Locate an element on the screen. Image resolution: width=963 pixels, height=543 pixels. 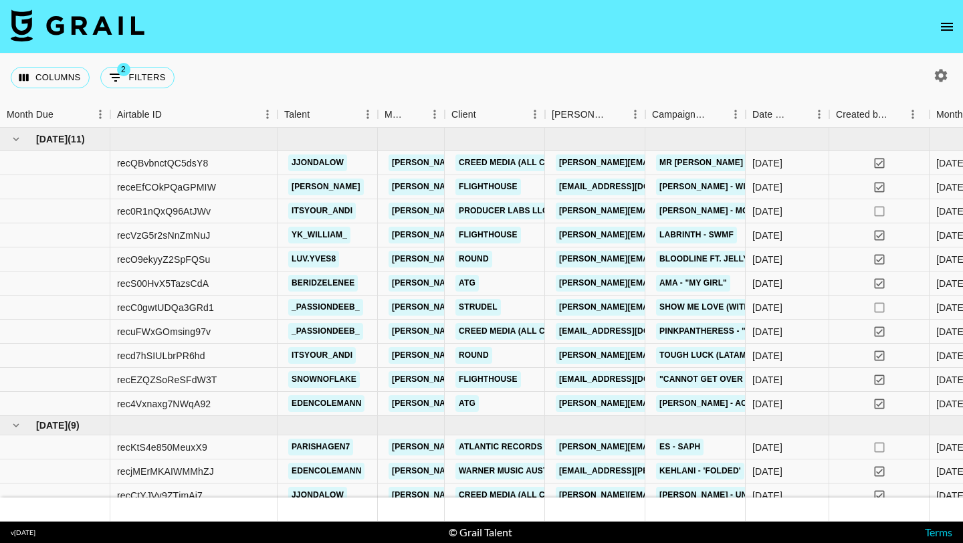
a: itsyour_andi is located at coordinates (322, 355).